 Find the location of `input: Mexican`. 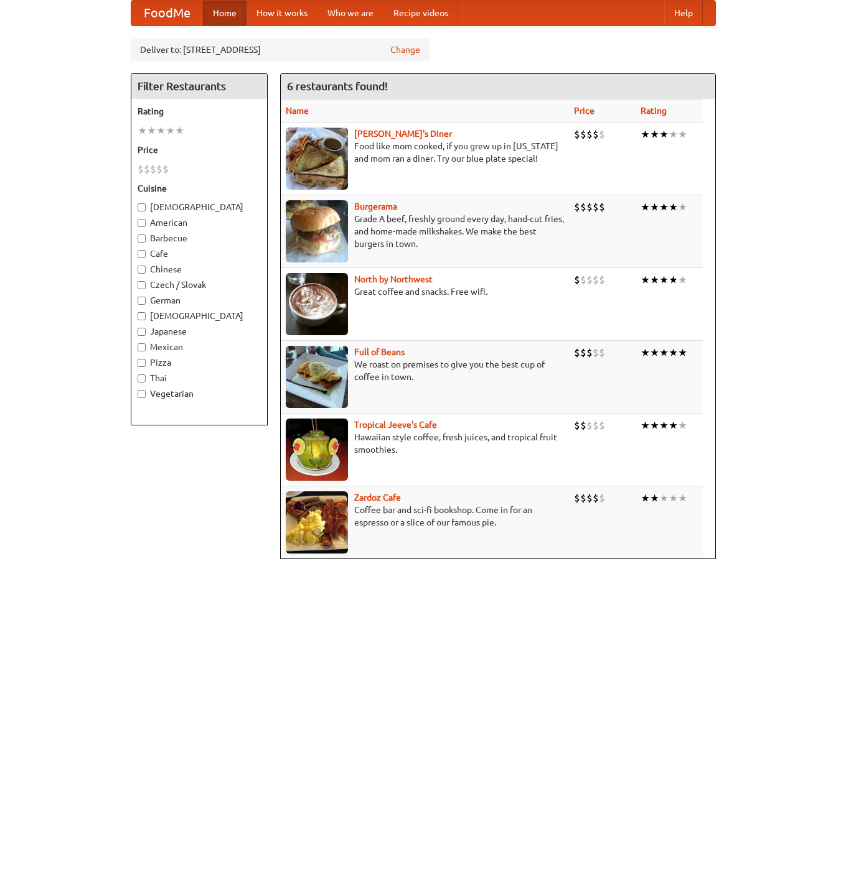

input: Mexican is located at coordinates (141, 347).